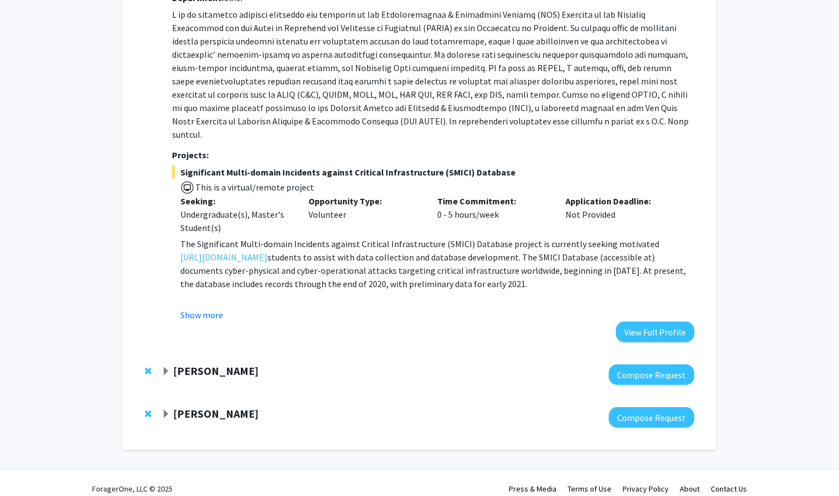 The height and width of the screenshot is (496, 839). I want to click on button: Show more, so click(202, 315).